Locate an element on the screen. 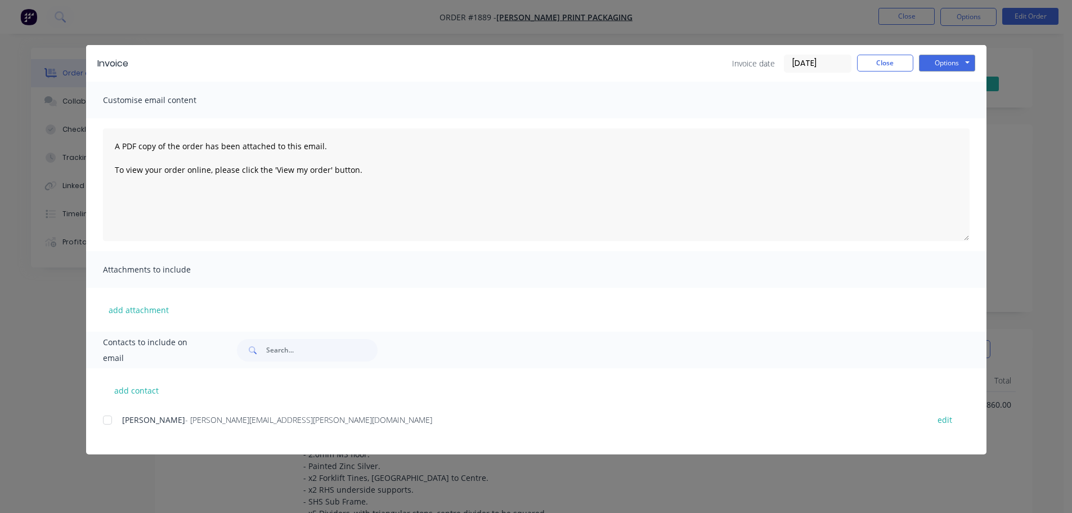 The image size is (1072, 513). span: Invoice date is located at coordinates (753, 63).